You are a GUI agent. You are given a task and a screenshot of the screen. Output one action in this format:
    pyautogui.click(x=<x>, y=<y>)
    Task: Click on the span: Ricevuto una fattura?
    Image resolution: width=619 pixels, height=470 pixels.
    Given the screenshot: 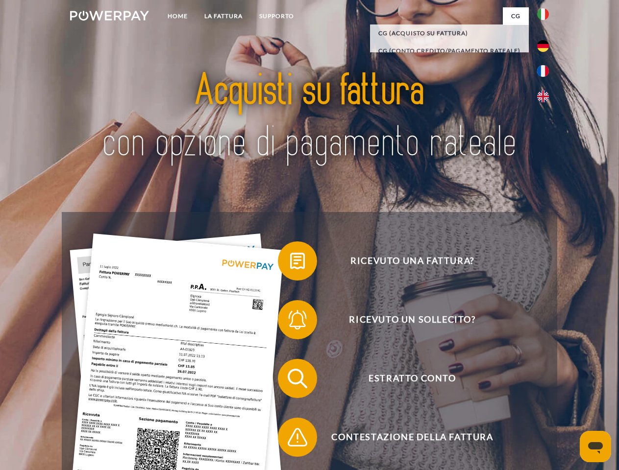 What is the action you would take?
    pyautogui.click(x=412, y=261)
    